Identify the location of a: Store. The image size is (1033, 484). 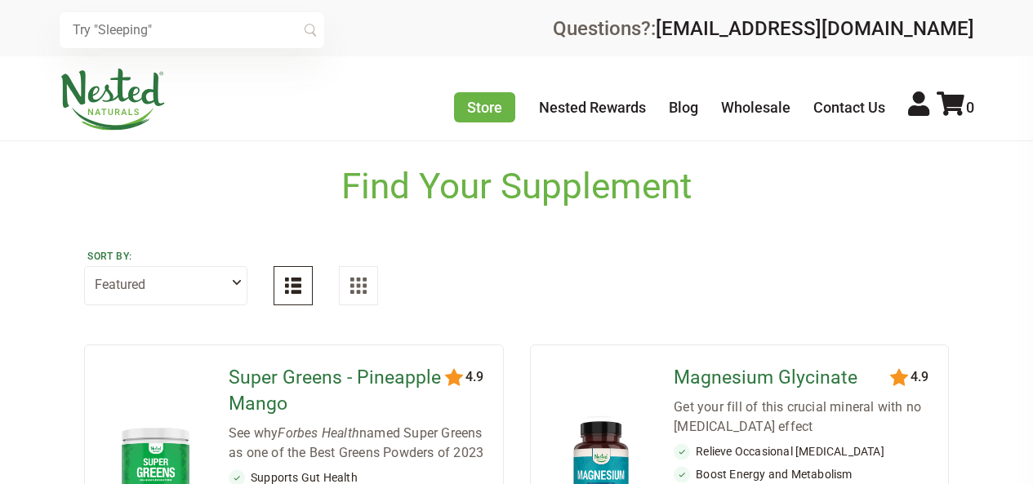
(484, 107).